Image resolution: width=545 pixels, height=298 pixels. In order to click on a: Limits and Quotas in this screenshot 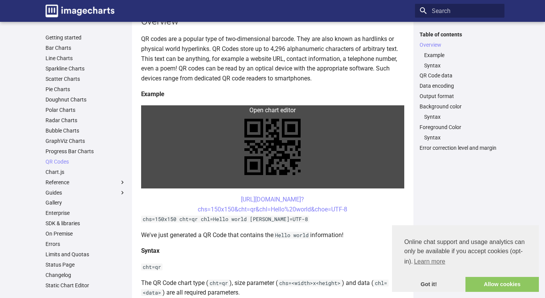, I will do `click(86, 254)`.